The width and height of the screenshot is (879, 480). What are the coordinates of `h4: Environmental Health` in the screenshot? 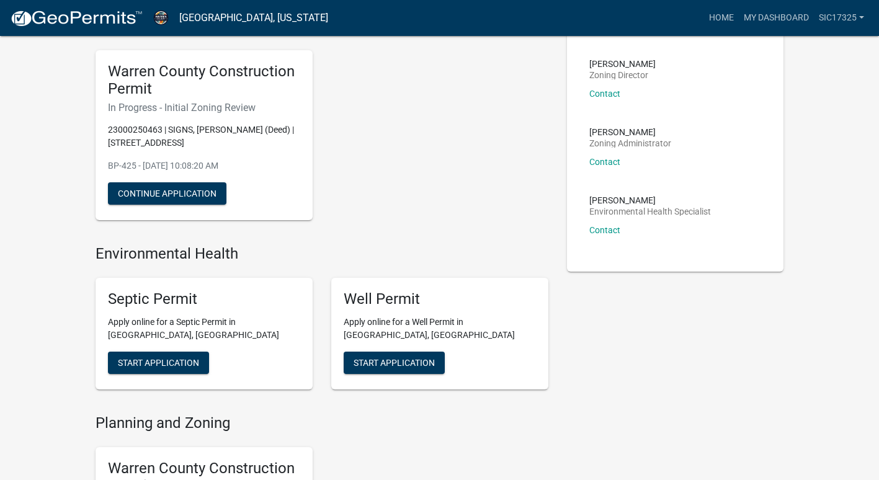 It's located at (322, 254).